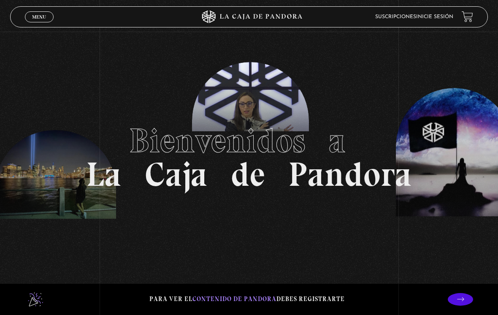  What do you see at coordinates (435, 17) in the screenshot?
I see `a: Inicie sesión` at bounding box center [435, 17].